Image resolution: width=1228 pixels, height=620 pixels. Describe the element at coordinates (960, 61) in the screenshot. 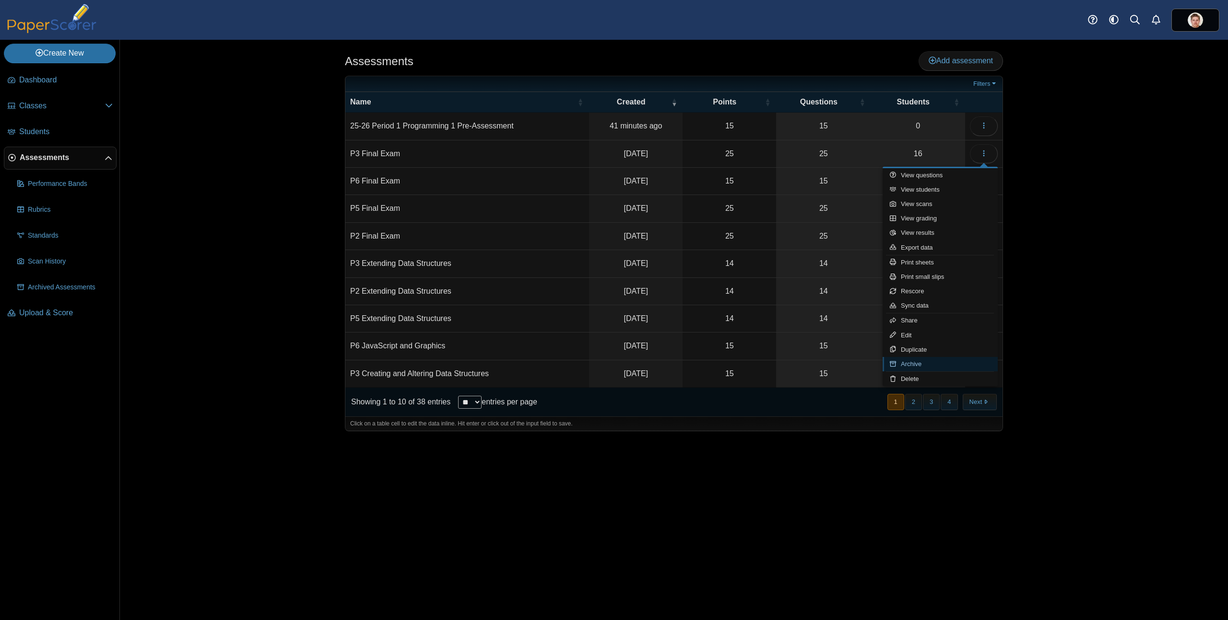

I see `a: Add assessment` at that location.